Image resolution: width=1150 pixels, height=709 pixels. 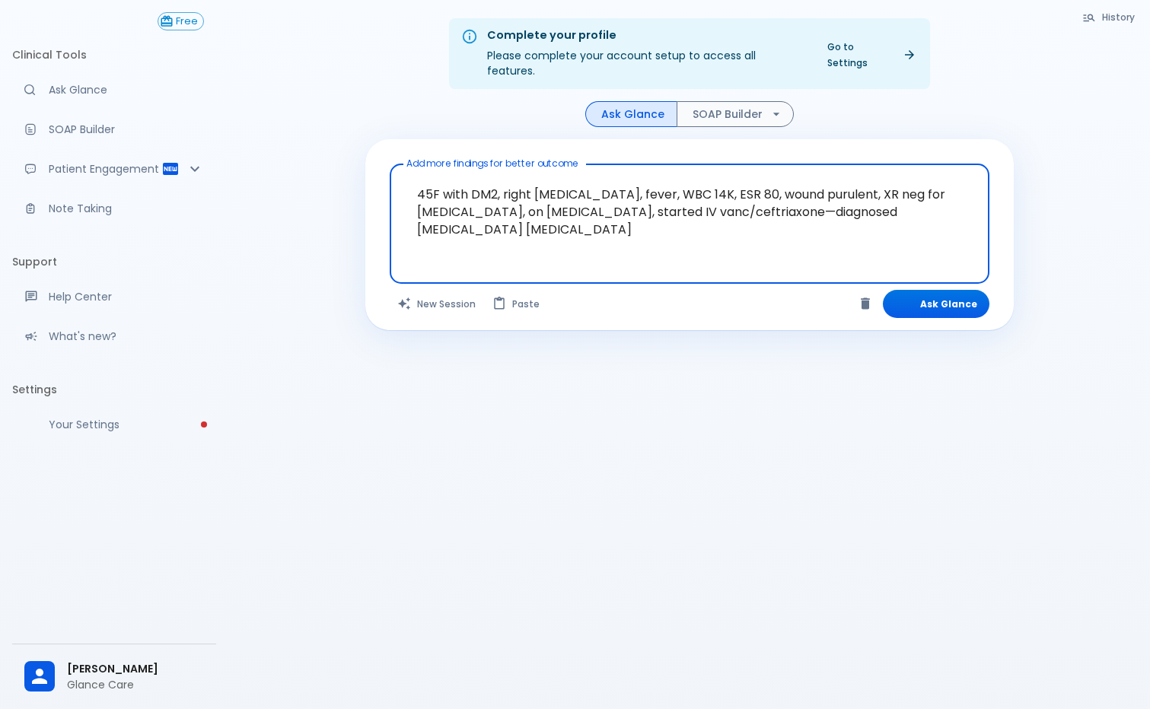 I want to click on p: Ask Glance, so click(x=126, y=90).